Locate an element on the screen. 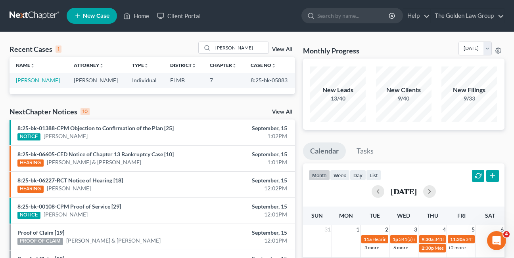 This screenshot has height=258, width=514. a: Calendar is located at coordinates (324, 151).